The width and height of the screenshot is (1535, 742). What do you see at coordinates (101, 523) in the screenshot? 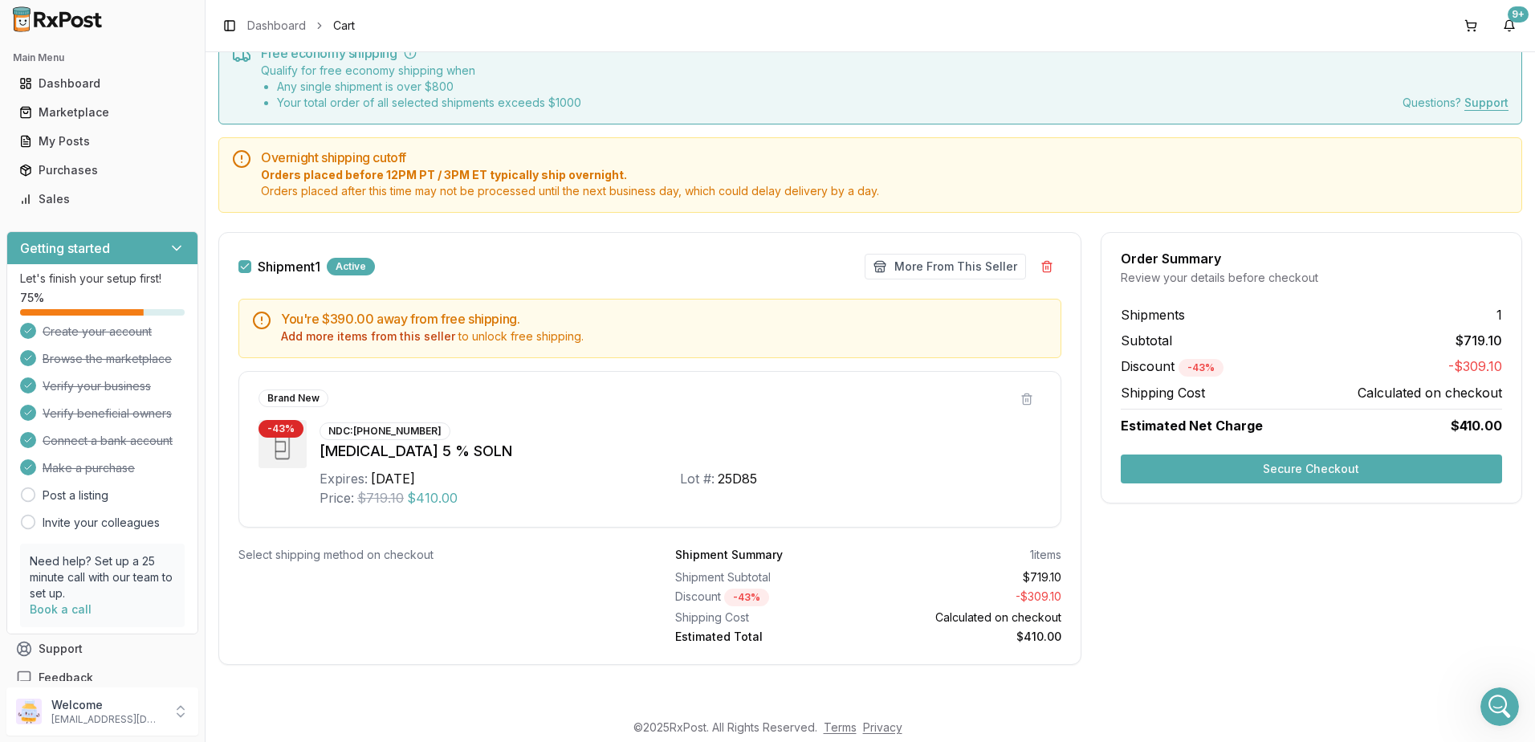
I see `a: Invite your colleagues` at bounding box center [101, 523].